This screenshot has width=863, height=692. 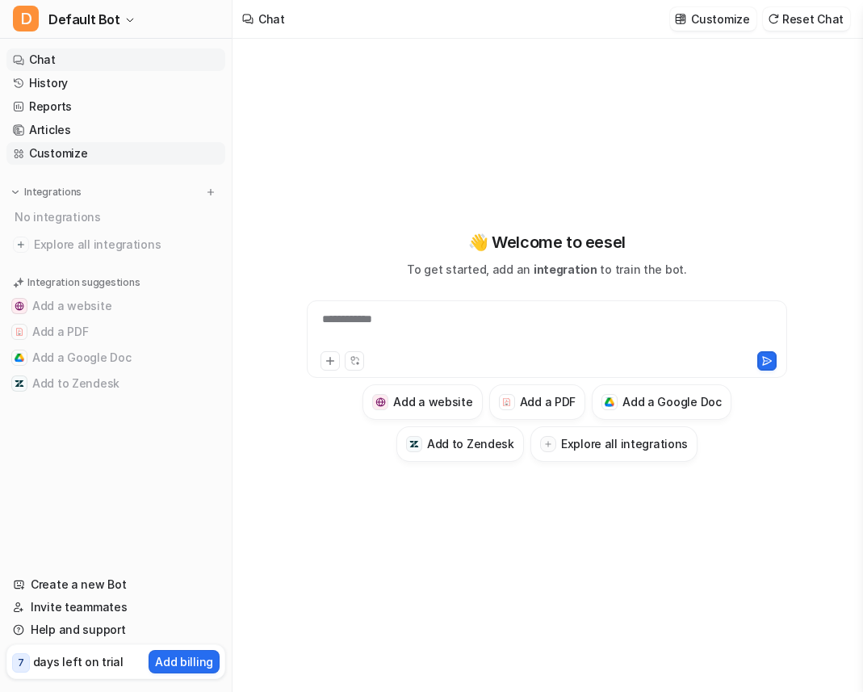 I want to click on button: Integrations, so click(x=46, y=192).